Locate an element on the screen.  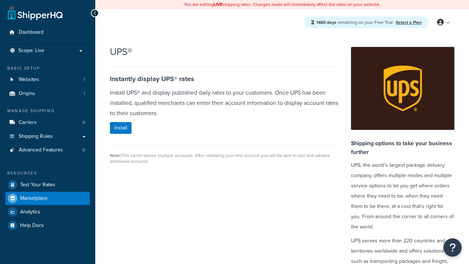
li: Marketplace is located at coordinates (48, 198).